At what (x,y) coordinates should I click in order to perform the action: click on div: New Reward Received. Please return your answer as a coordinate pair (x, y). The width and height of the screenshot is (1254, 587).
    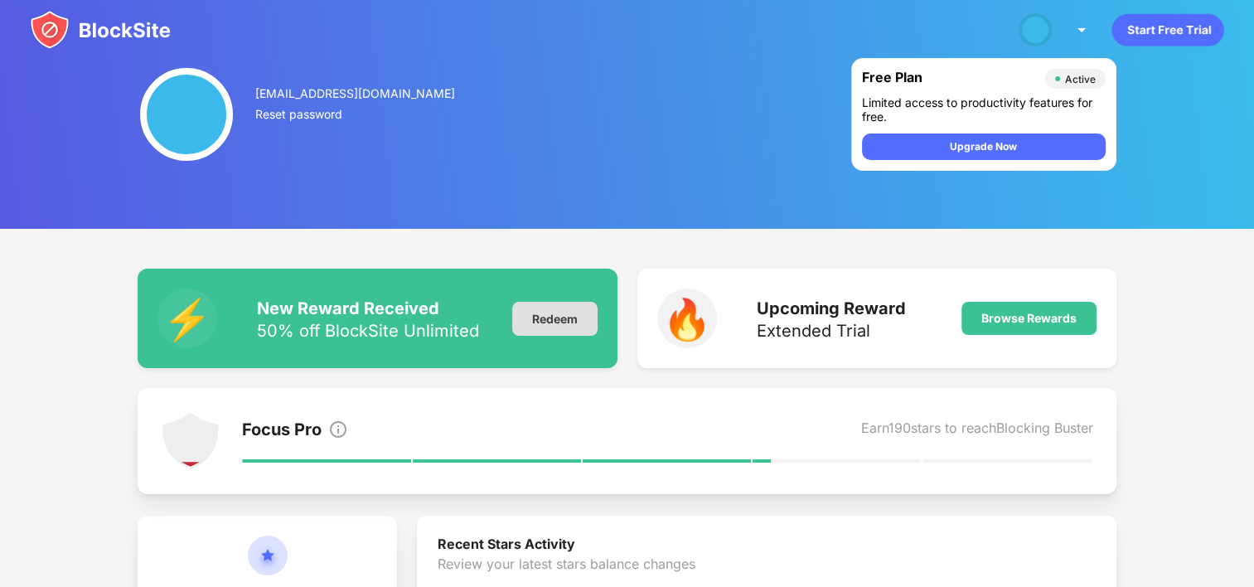
    Looking at the image, I should click on (368, 308).